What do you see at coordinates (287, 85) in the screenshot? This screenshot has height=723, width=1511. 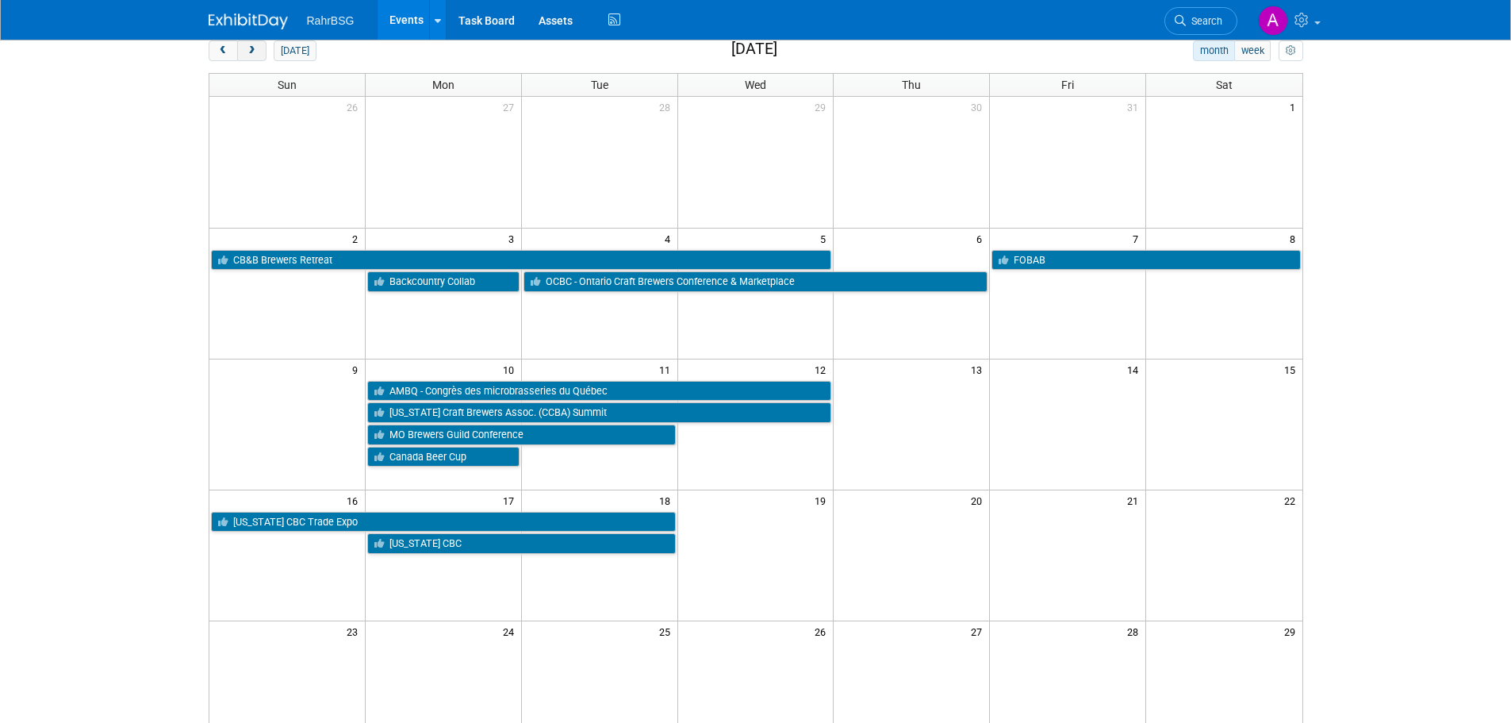 I see `span: Sun` at bounding box center [287, 85].